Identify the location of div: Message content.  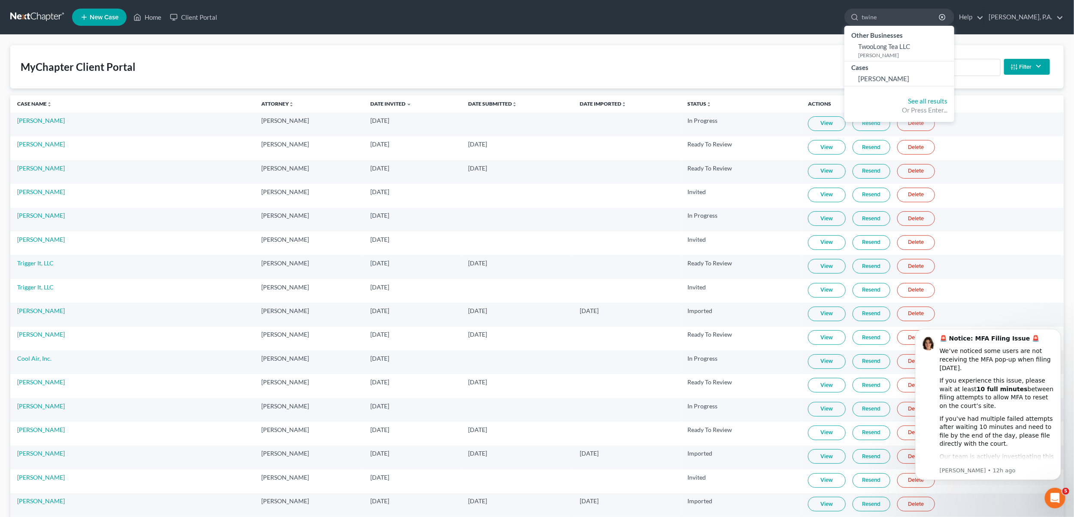
(95, 78).